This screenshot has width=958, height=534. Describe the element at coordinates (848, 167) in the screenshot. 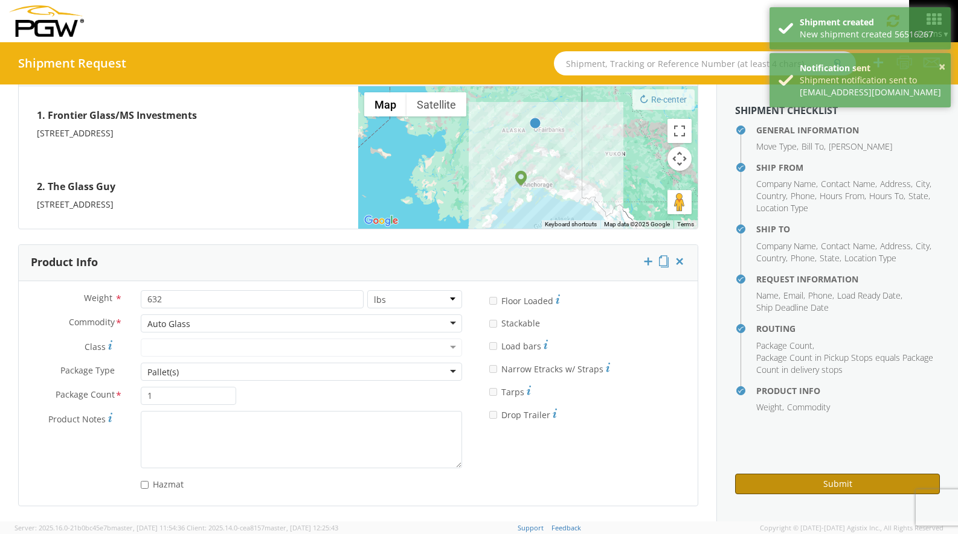

I see `h4: Ship From` at that location.